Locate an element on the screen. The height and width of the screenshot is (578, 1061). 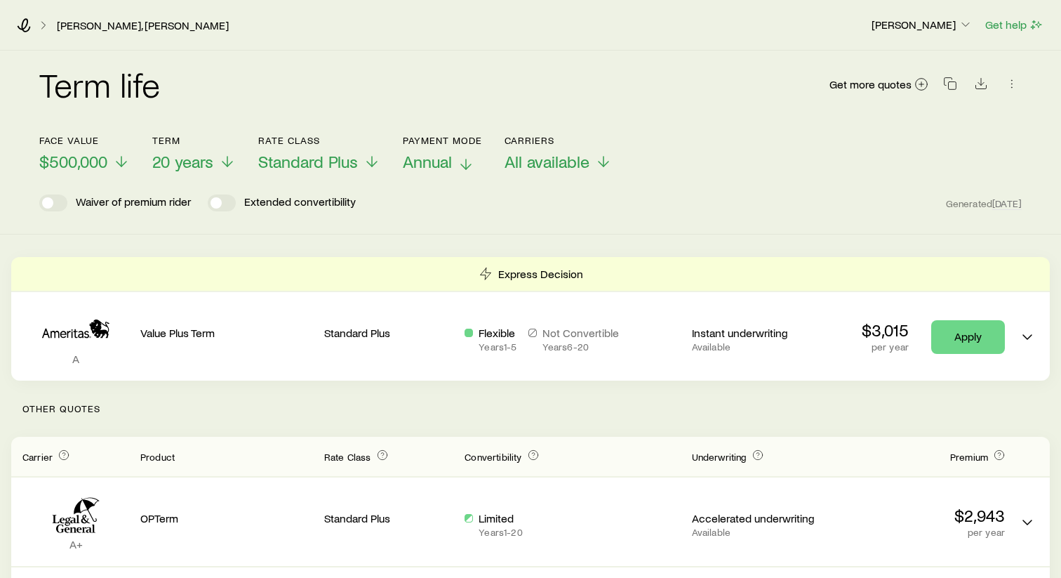
p: Flexible is located at coordinates (498, 333).